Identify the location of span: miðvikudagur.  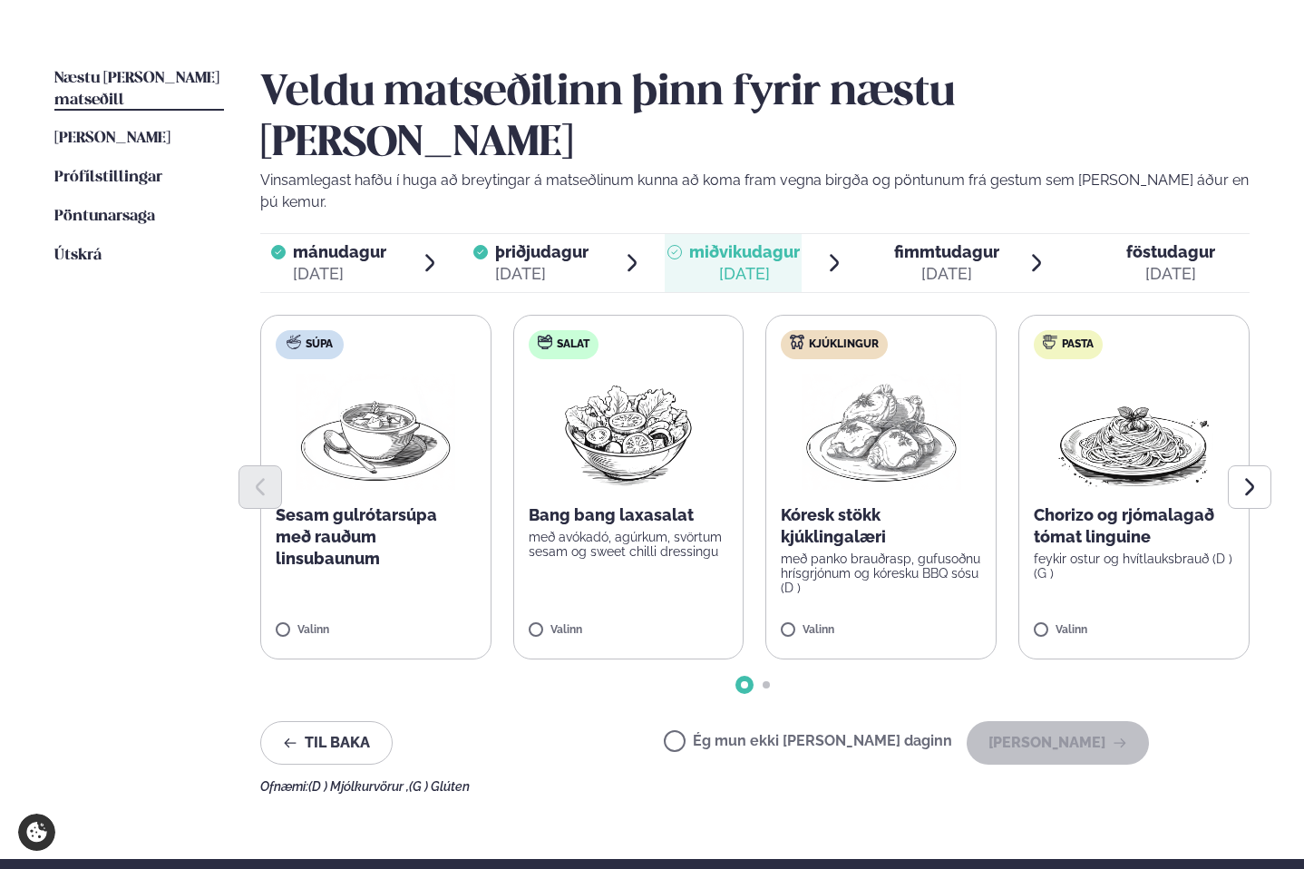
(745, 251).